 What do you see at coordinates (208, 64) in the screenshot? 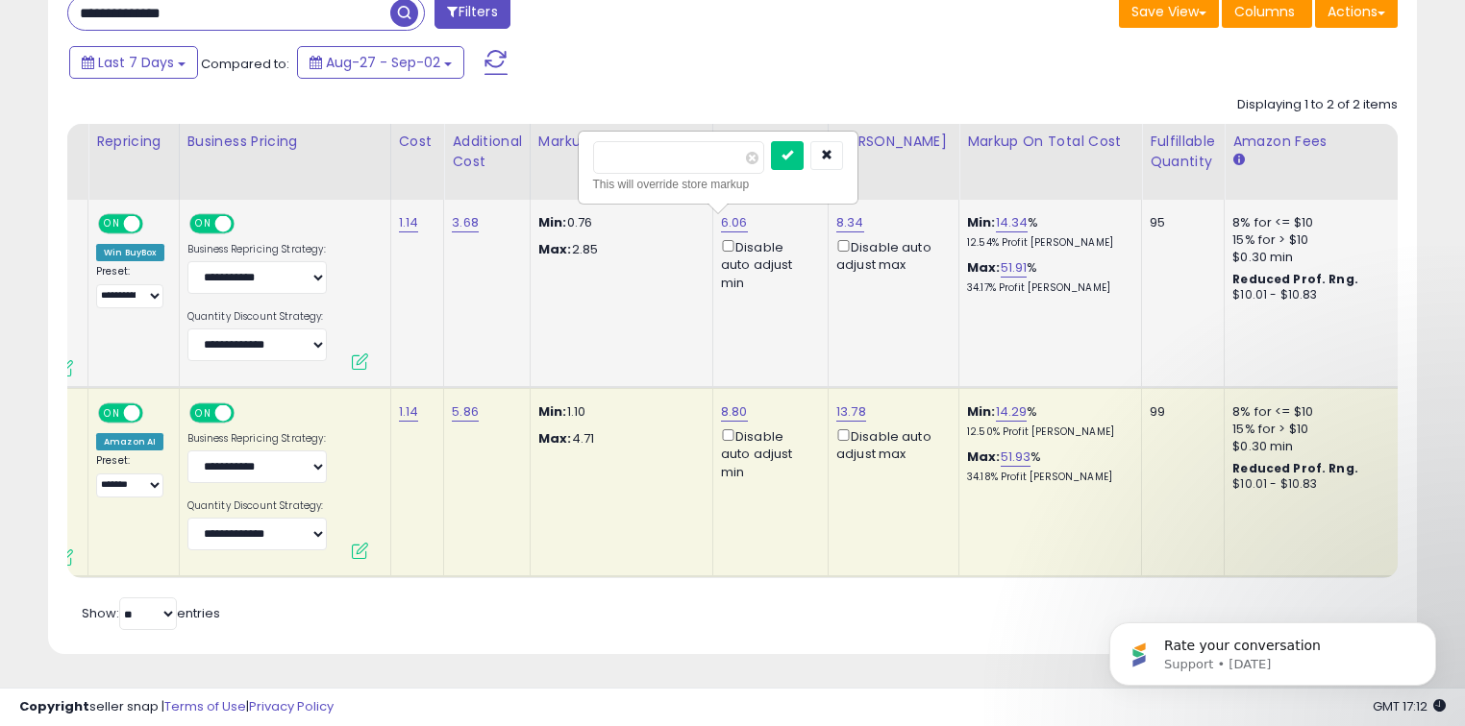
I see `p: Rate your conversation` at bounding box center [208, 64].